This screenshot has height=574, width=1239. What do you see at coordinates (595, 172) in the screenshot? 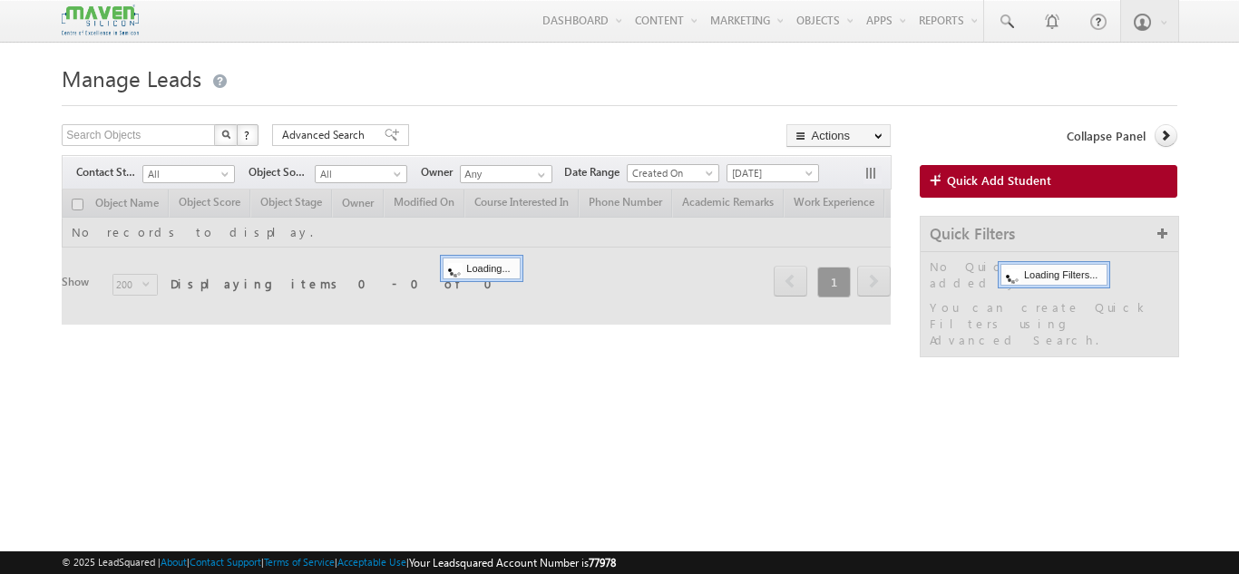
I see `span: Date Range` at bounding box center [595, 172].